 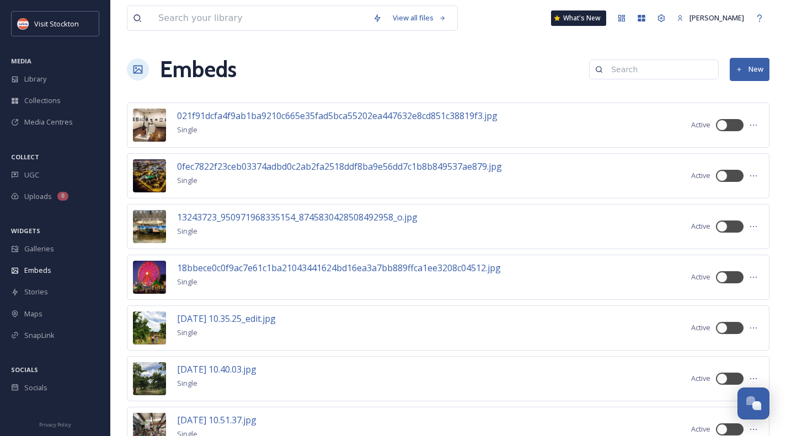 I want to click on h1: Embeds, so click(x=198, y=69).